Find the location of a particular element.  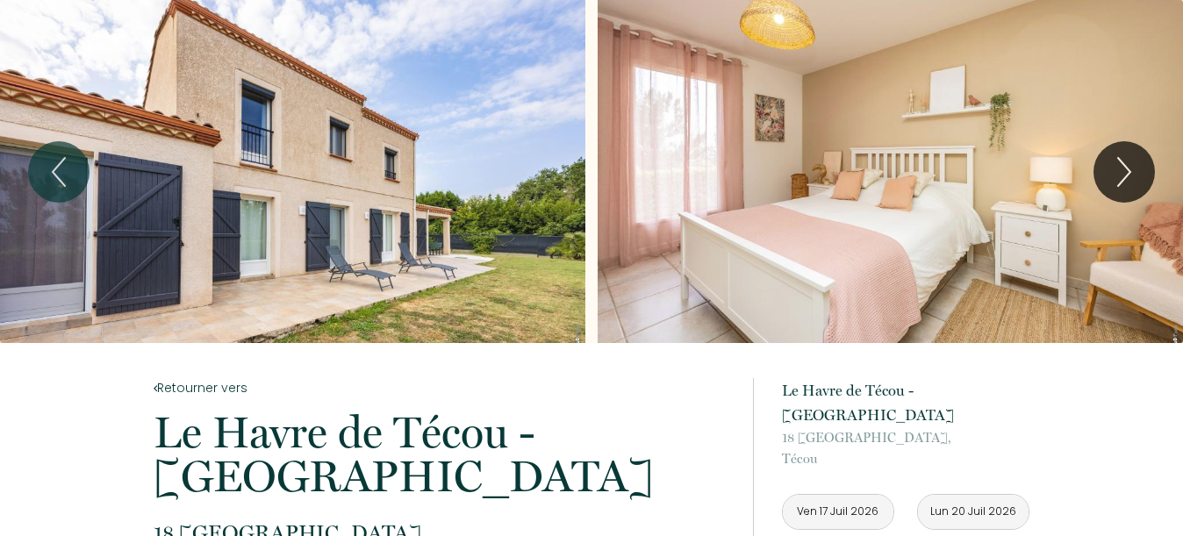

button: Next is located at coordinates (1124, 172).